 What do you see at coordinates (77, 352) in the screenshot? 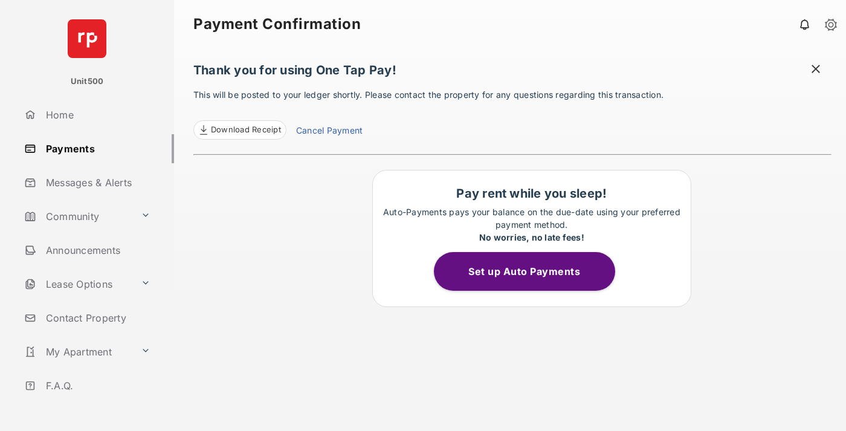
I see `a: My Apartment` at bounding box center [77, 352].